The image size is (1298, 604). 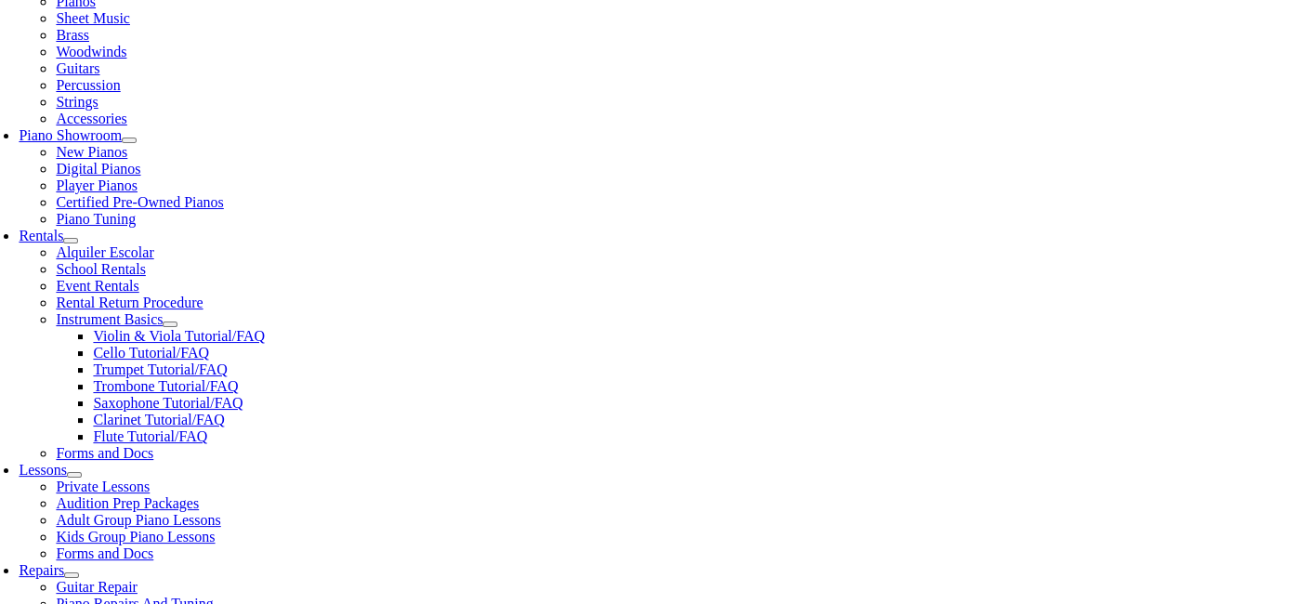 What do you see at coordinates (93, 18) in the screenshot?
I see `a: Sheet Music` at bounding box center [93, 18].